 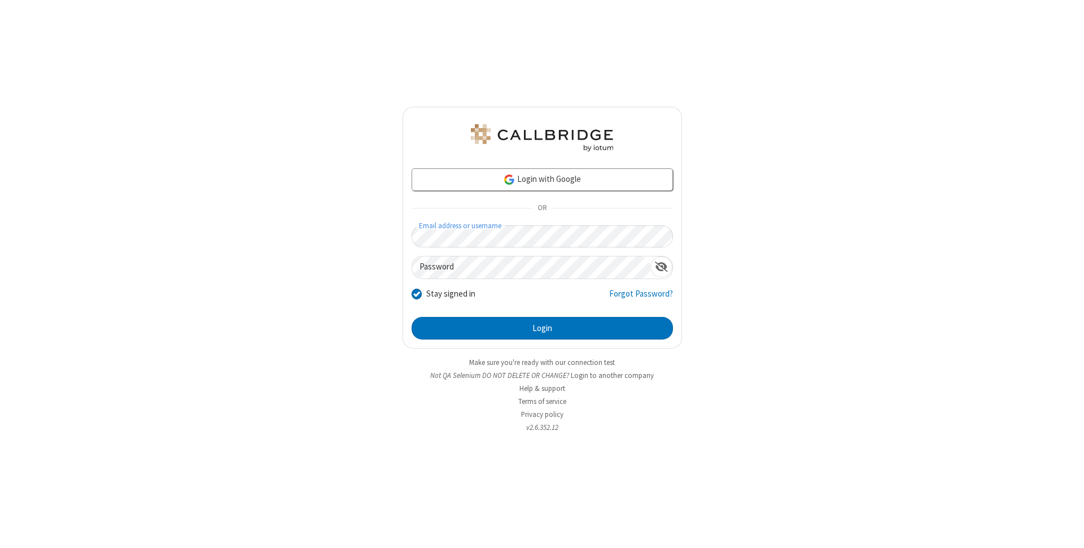 What do you see at coordinates (542, 427) in the screenshot?
I see `li: v2.6.352.12` at bounding box center [542, 427].